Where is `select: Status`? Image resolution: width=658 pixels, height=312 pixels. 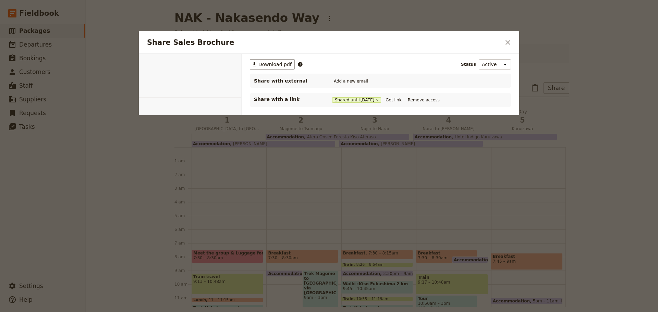
select: Status is located at coordinates (495, 64).